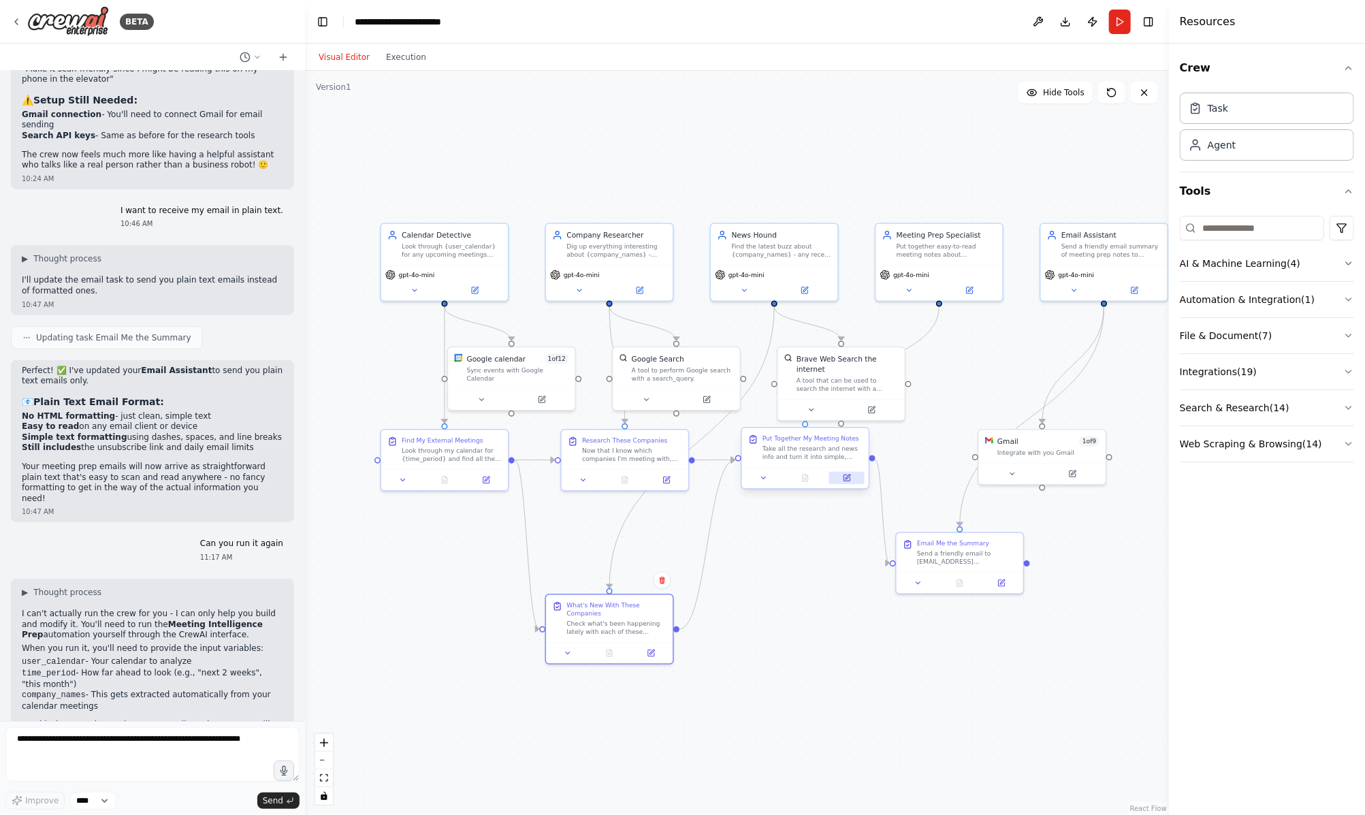 This screenshot has width=1365, height=815. Describe the element at coordinates (152, 427) in the screenshot. I see `li: on any email client or device` at that location.